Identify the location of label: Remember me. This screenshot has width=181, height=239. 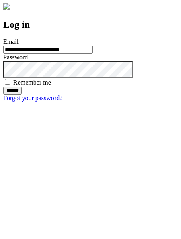
(32, 82).